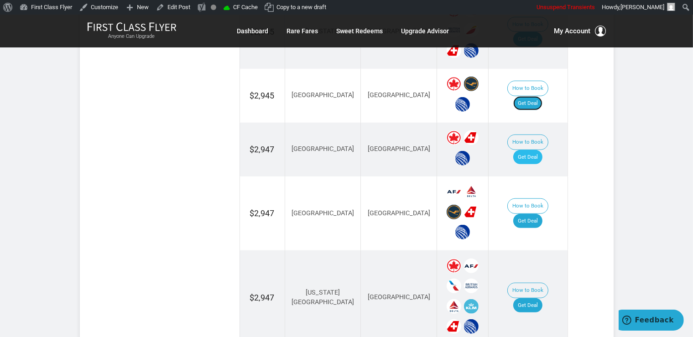  Describe the element at coordinates (36, 10) in the screenshot. I see `span: Feedback` at that location.